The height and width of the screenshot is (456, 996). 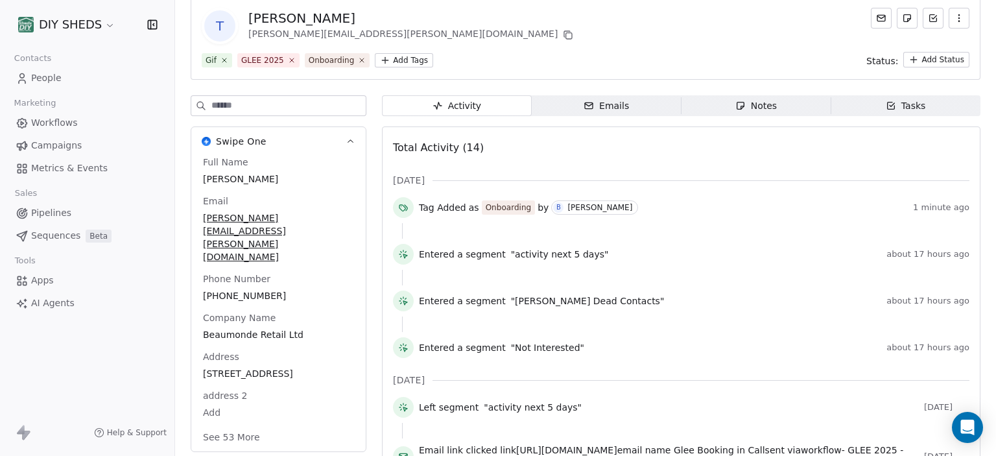 I want to click on span: Glee Booking in Call, so click(x=719, y=450).